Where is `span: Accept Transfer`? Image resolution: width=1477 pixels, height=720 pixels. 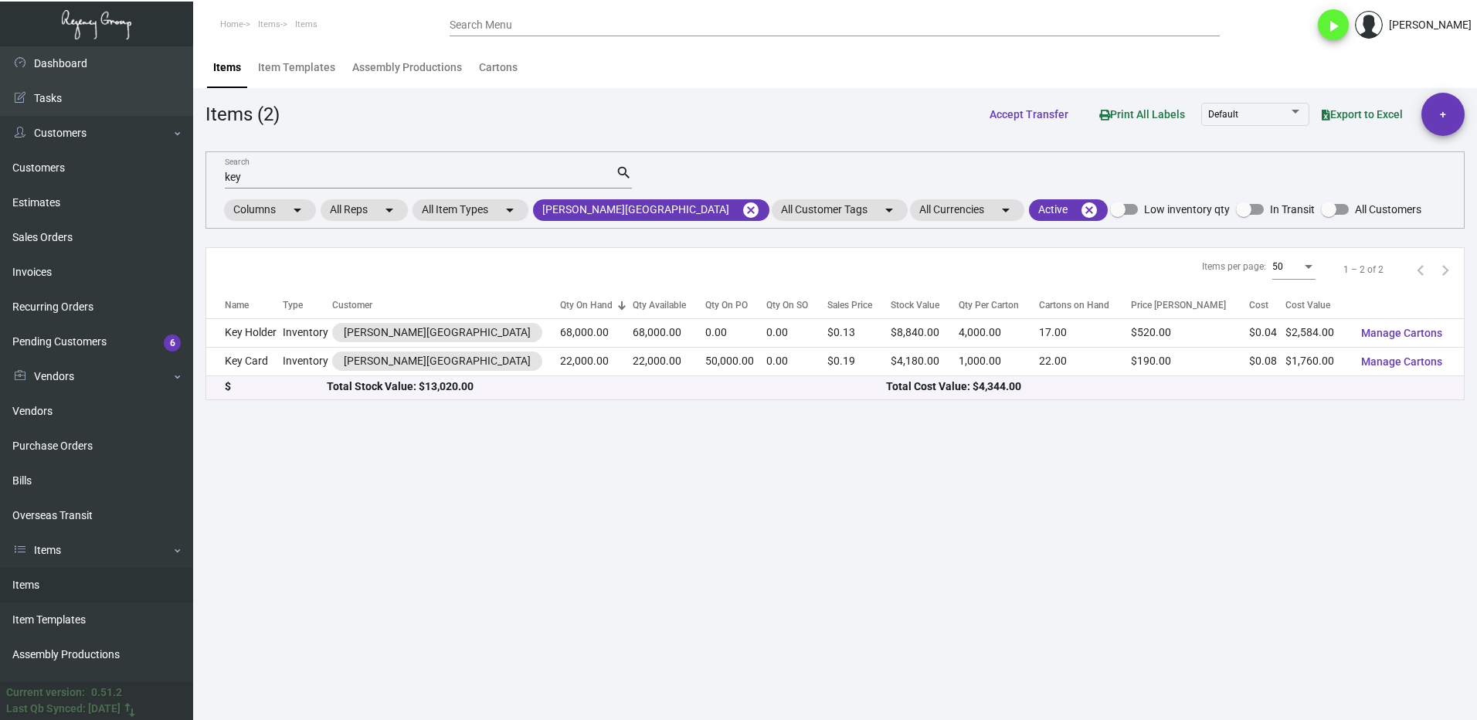
span: Accept Transfer is located at coordinates (1029, 114).